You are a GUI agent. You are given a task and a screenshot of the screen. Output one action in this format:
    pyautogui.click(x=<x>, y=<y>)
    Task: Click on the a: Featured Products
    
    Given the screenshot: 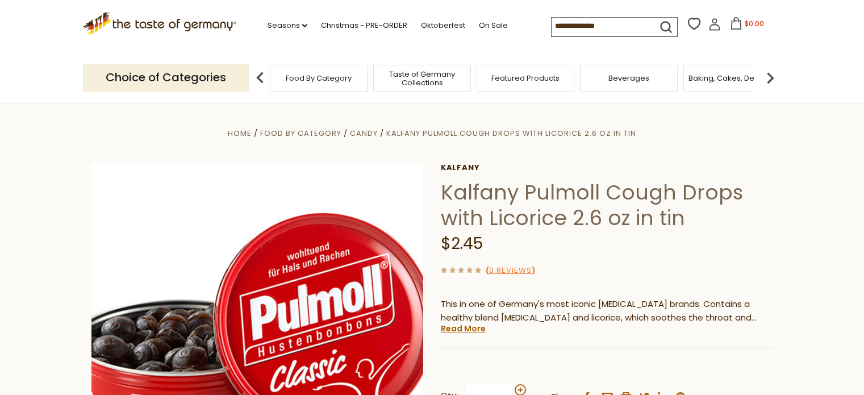 What is the action you would take?
    pyautogui.click(x=525, y=78)
    